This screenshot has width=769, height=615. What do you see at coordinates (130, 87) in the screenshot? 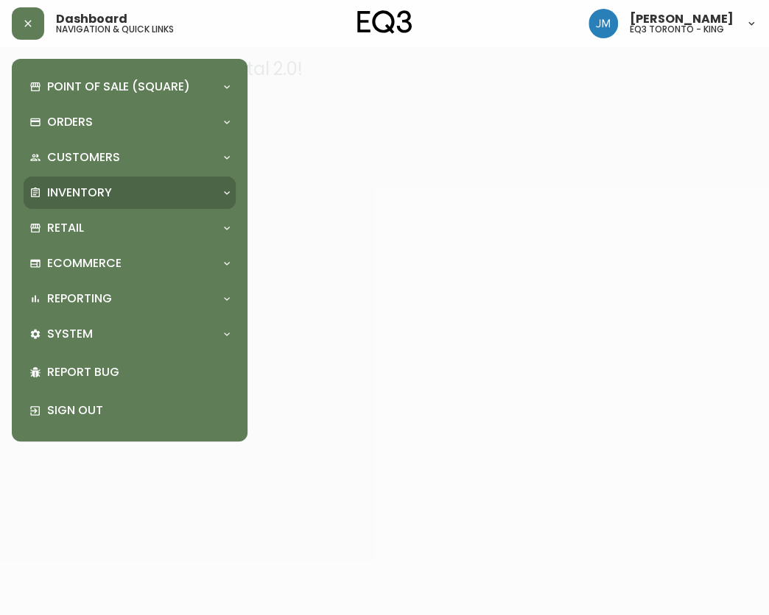
I see `div: Point of Sale (Square)` at bounding box center [130, 87].